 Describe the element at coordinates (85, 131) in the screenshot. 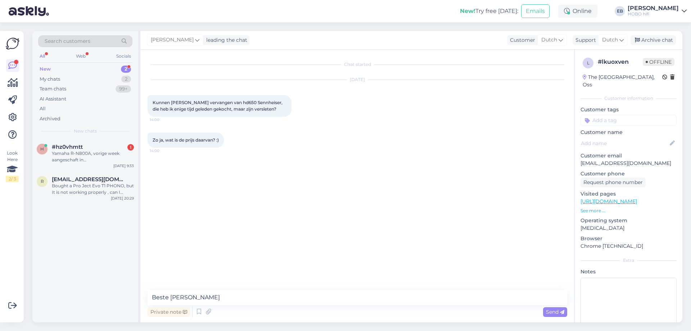

I see `span: New chats` at that location.